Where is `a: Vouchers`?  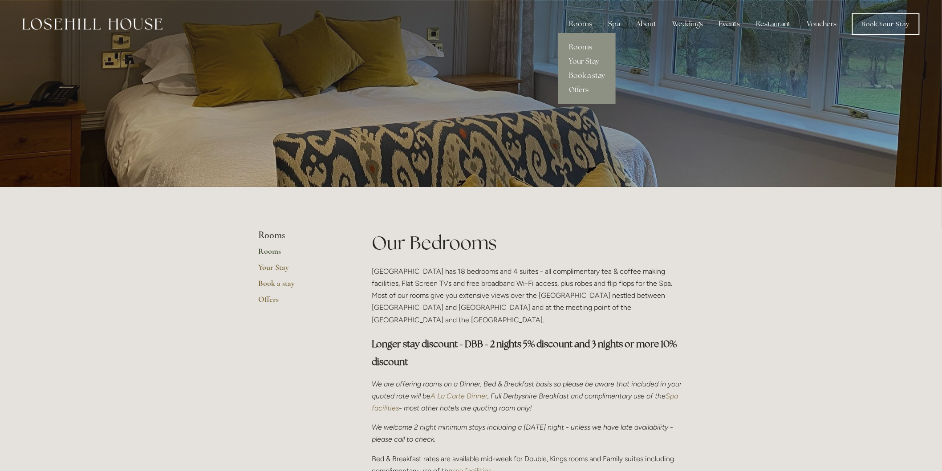 a: Vouchers is located at coordinates (822, 24).